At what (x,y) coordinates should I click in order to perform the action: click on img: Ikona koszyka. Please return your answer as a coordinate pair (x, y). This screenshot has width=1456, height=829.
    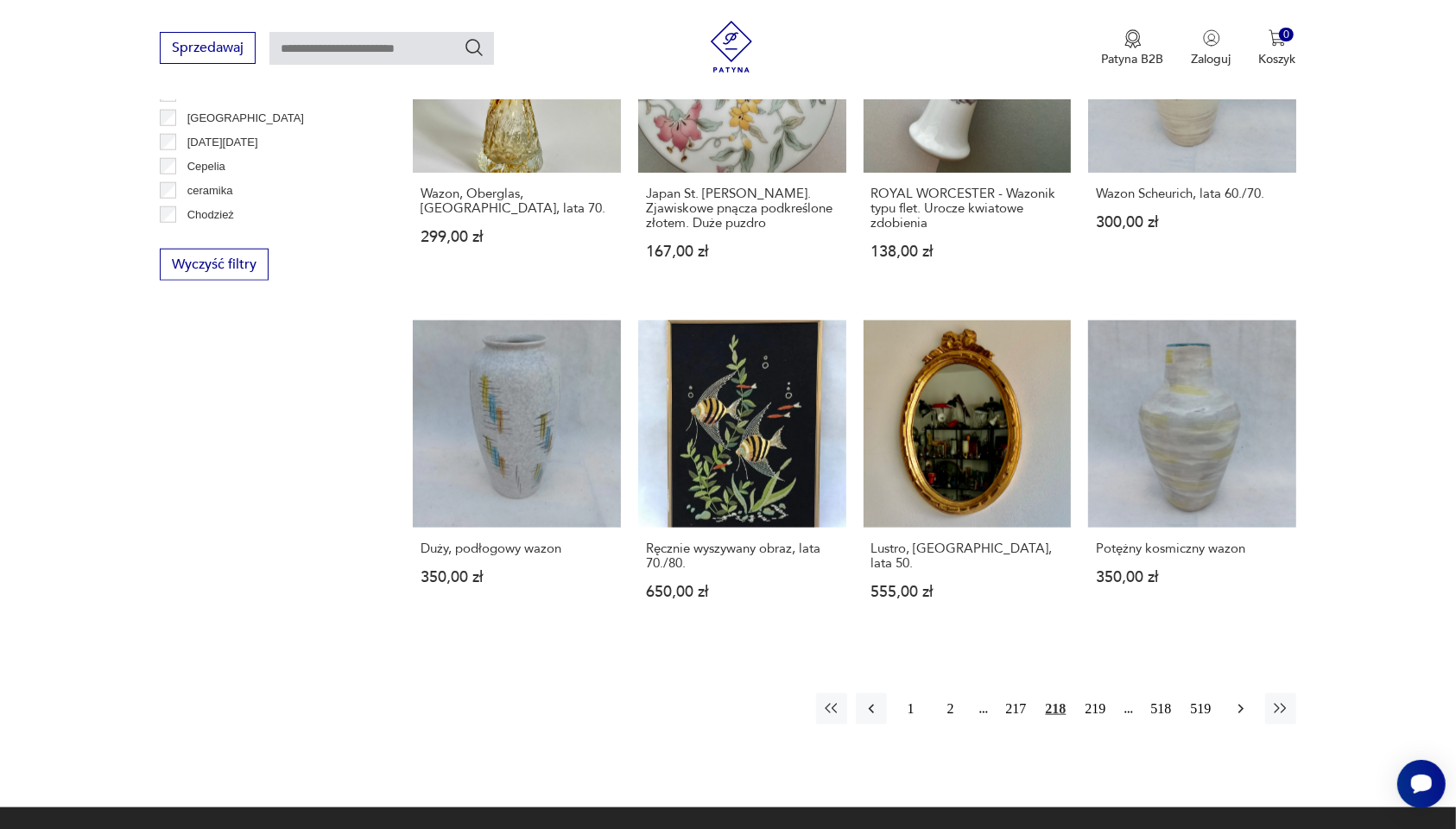
    Looking at the image, I should click on (1277, 38).